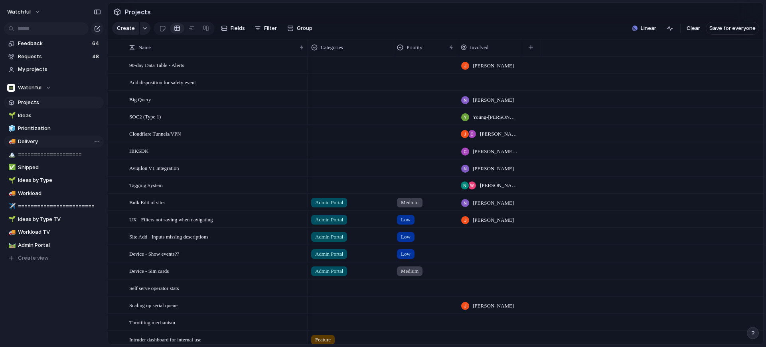 The width and height of the screenshot is (766, 347). What do you see at coordinates (59, 129) in the screenshot?
I see `span: Prioritization` at bounding box center [59, 129].